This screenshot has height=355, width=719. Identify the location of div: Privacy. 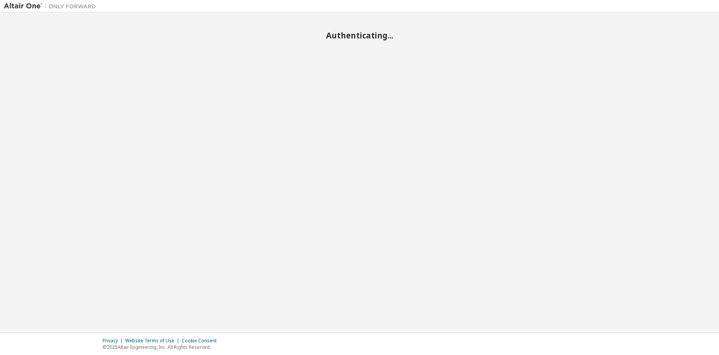
(114, 341).